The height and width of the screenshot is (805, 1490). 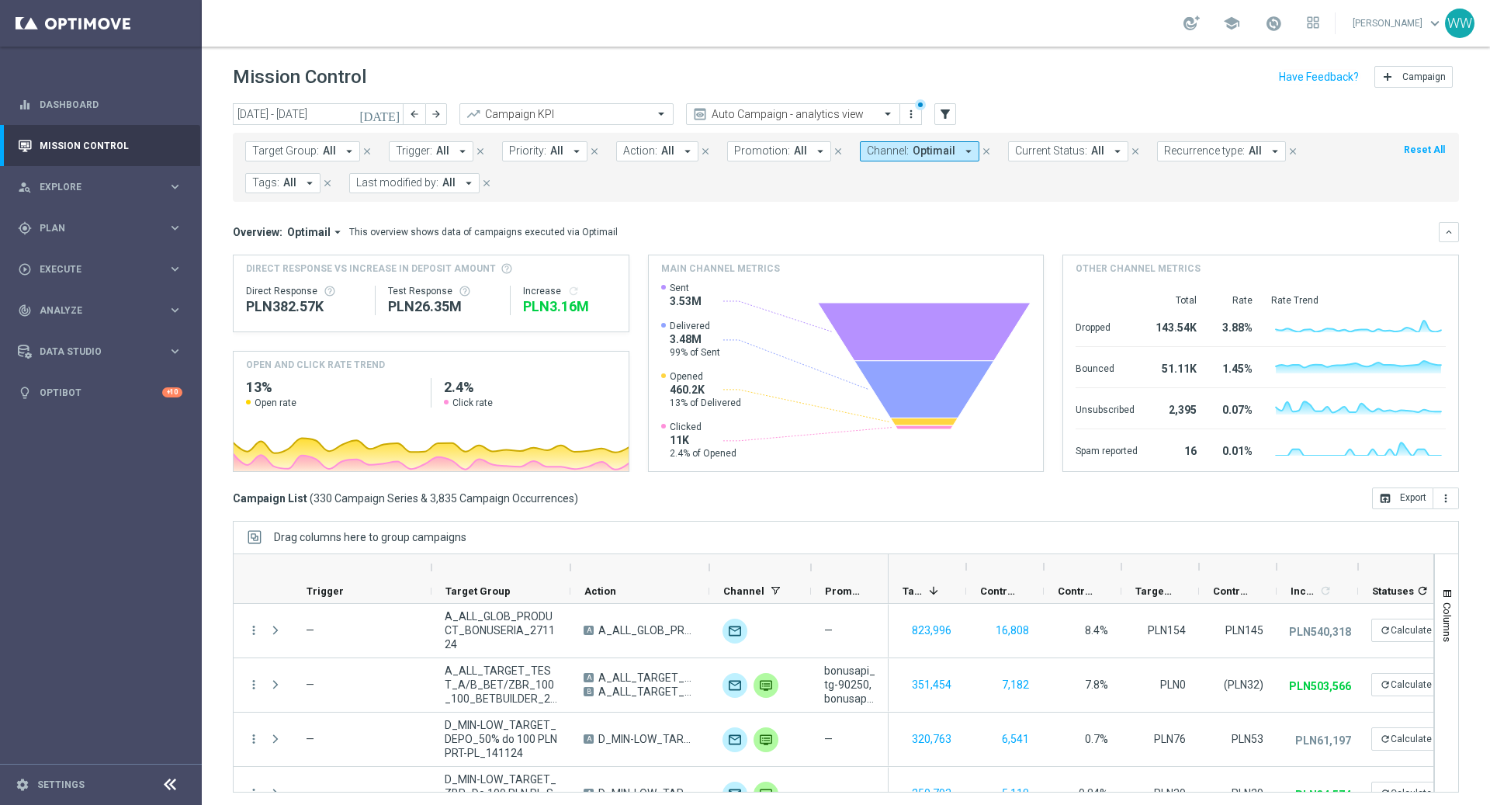 What do you see at coordinates (414, 183) in the screenshot?
I see `button: Last modified by: All arrow_drop_down` at bounding box center [414, 183].